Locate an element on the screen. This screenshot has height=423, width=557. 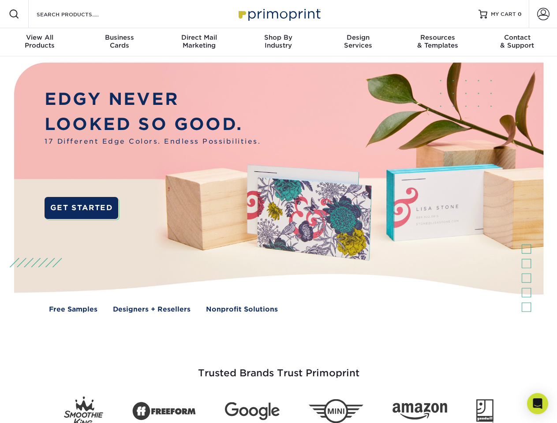
p: EDGY NEVER is located at coordinates (153, 99).